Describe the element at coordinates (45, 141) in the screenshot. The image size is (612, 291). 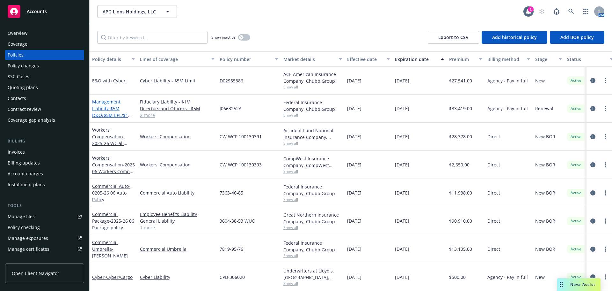
I see `div: Billing` at that location.